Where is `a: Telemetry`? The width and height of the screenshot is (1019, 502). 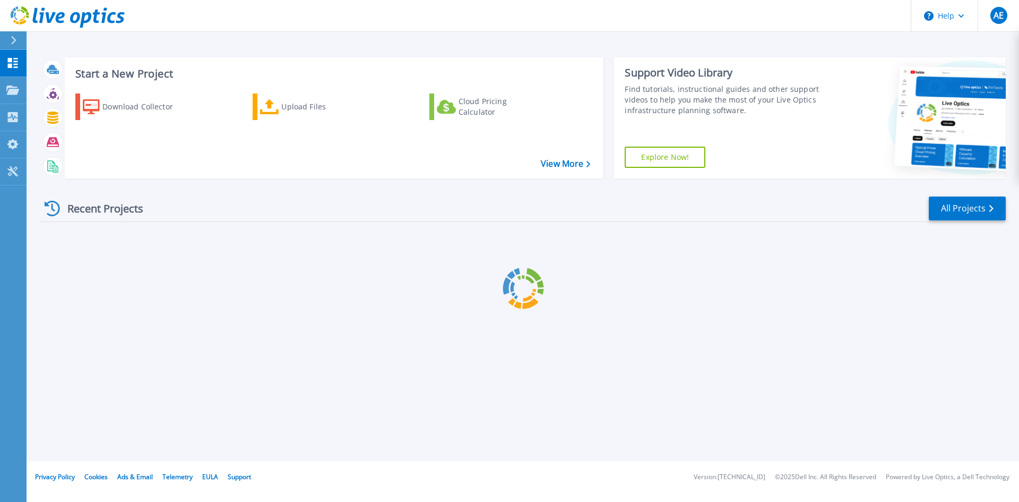 a: Telemetry is located at coordinates (177, 476).